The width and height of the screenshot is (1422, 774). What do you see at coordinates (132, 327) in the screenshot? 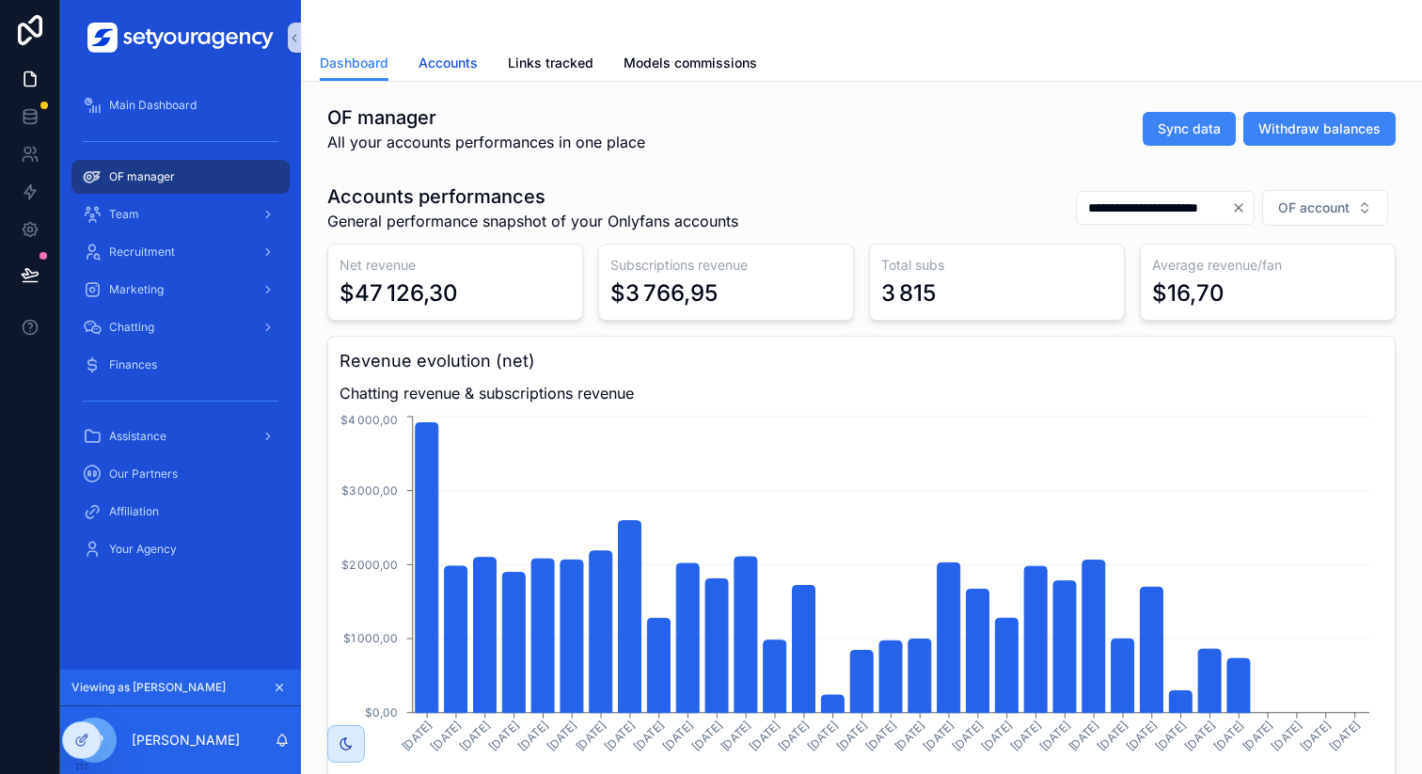
I see `span: Chatting` at bounding box center [132, 327].